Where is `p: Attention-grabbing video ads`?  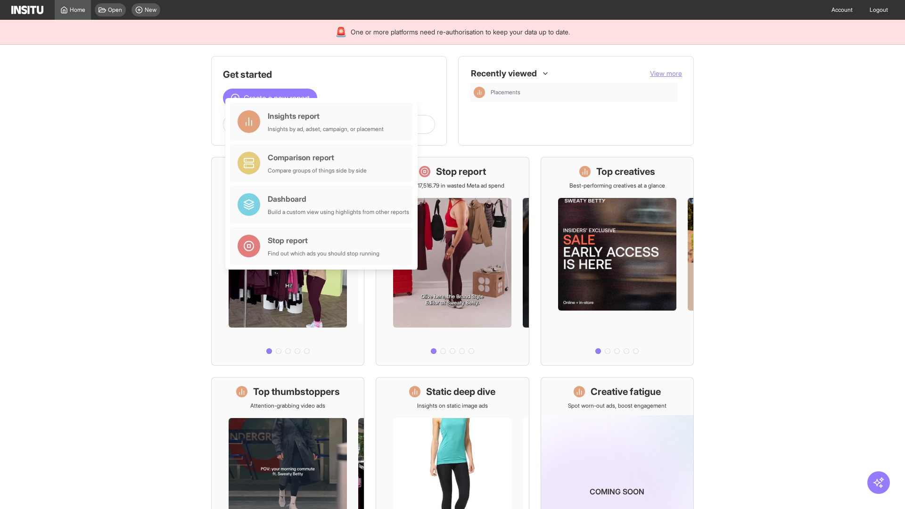
p: Attention-grabbing video ads is located at coordinates (288, 406).